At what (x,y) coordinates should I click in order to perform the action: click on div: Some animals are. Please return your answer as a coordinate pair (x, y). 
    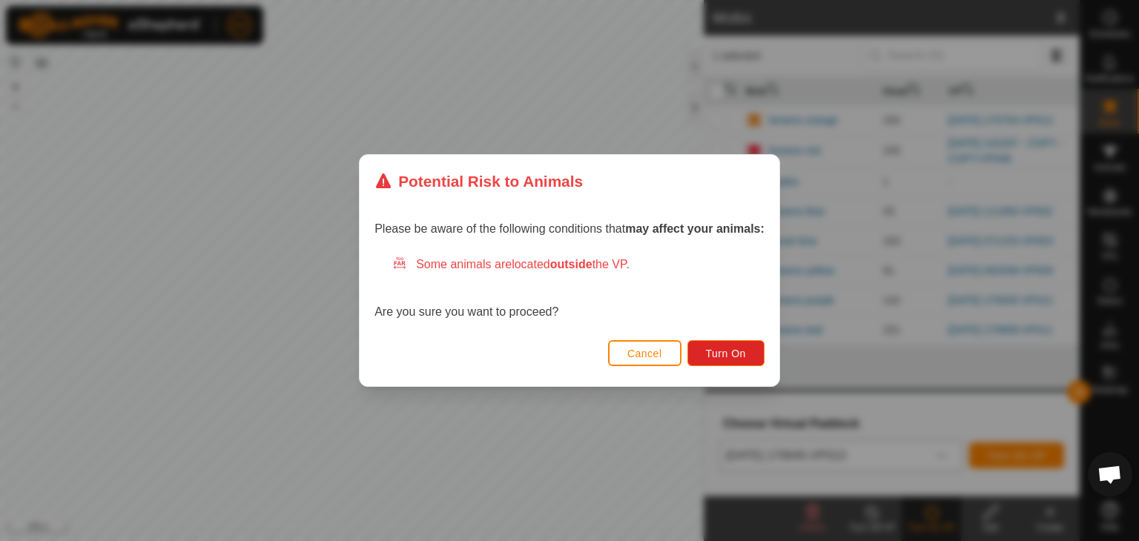
    Looking at the image, I should click on (578, 265).